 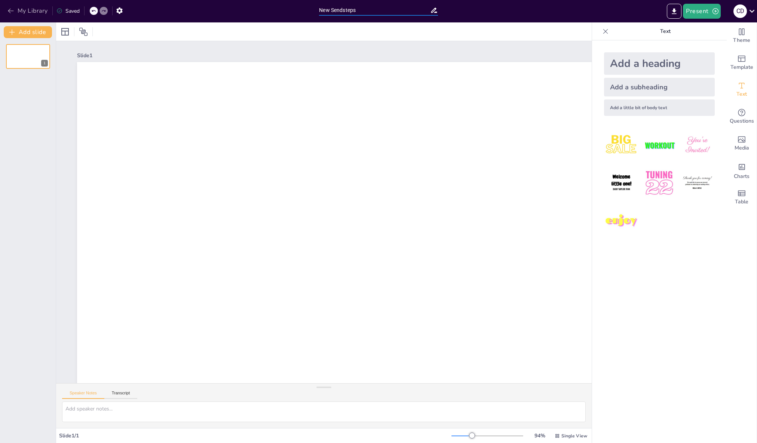 I want to click on button: Add slide, so click(x=28, y=32).